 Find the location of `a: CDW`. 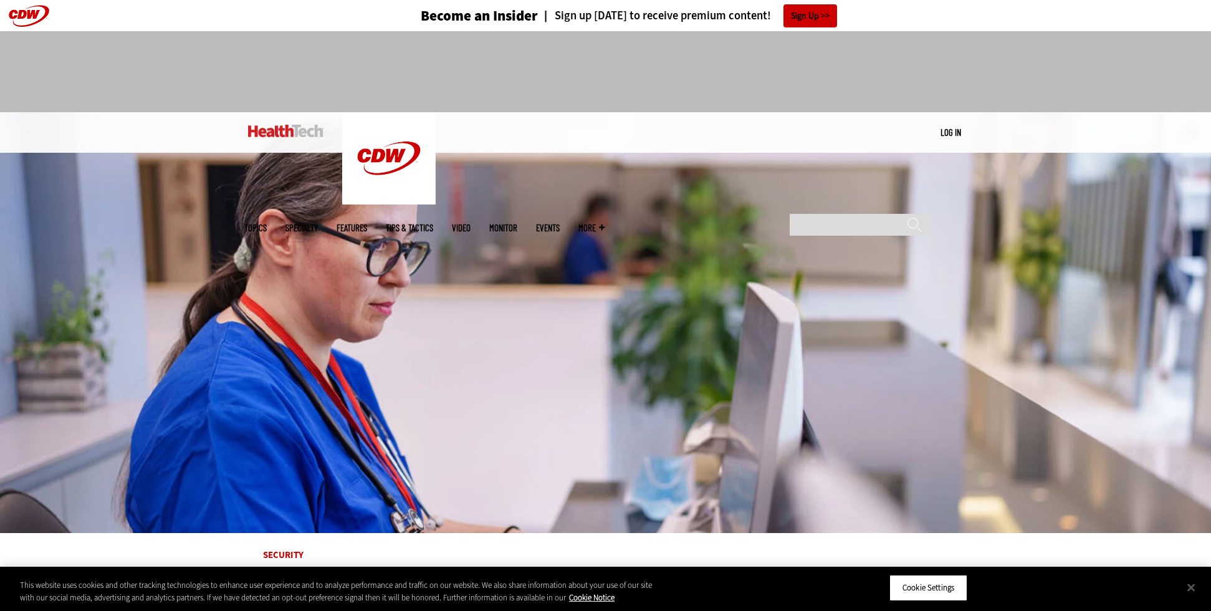

a: CDW is located at coordinates (389, 201).